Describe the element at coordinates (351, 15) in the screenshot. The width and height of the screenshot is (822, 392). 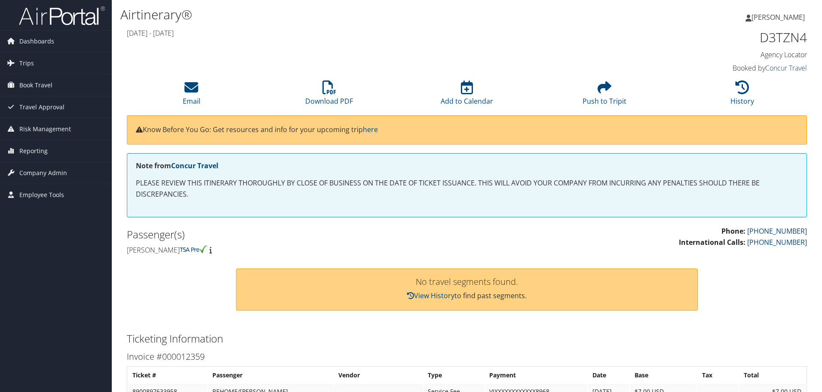
I see `h1: Airtinerary®` at that location.